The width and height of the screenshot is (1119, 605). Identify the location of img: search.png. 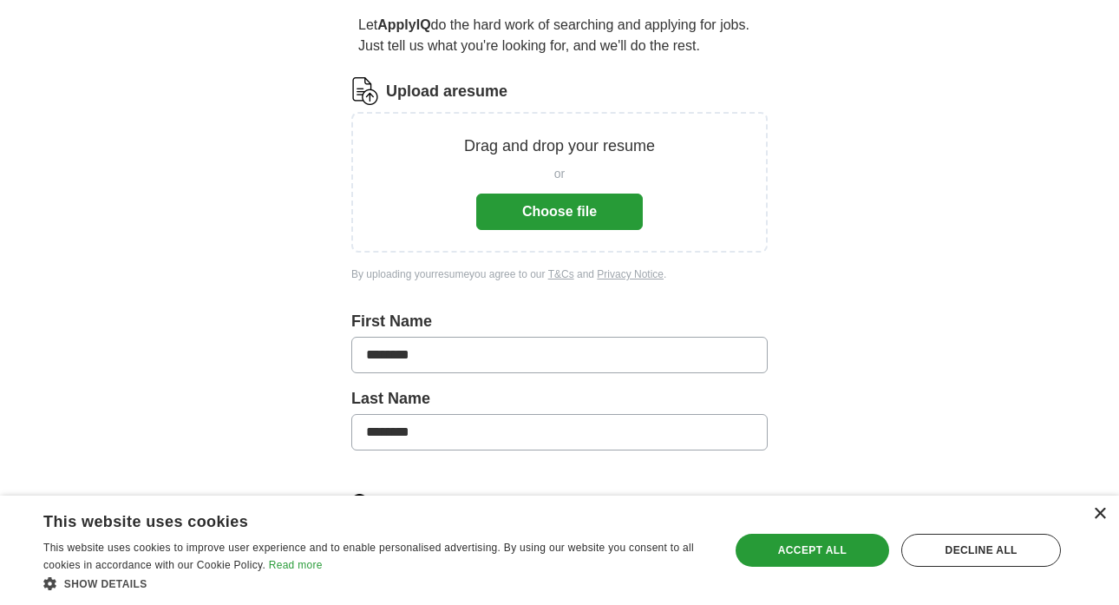
(362, 504).